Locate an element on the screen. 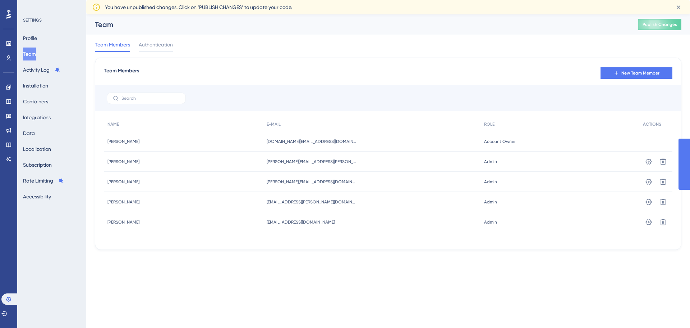 This screenshot has height=328, width=690. span: Account Owner is located at coordinates (500, 141).